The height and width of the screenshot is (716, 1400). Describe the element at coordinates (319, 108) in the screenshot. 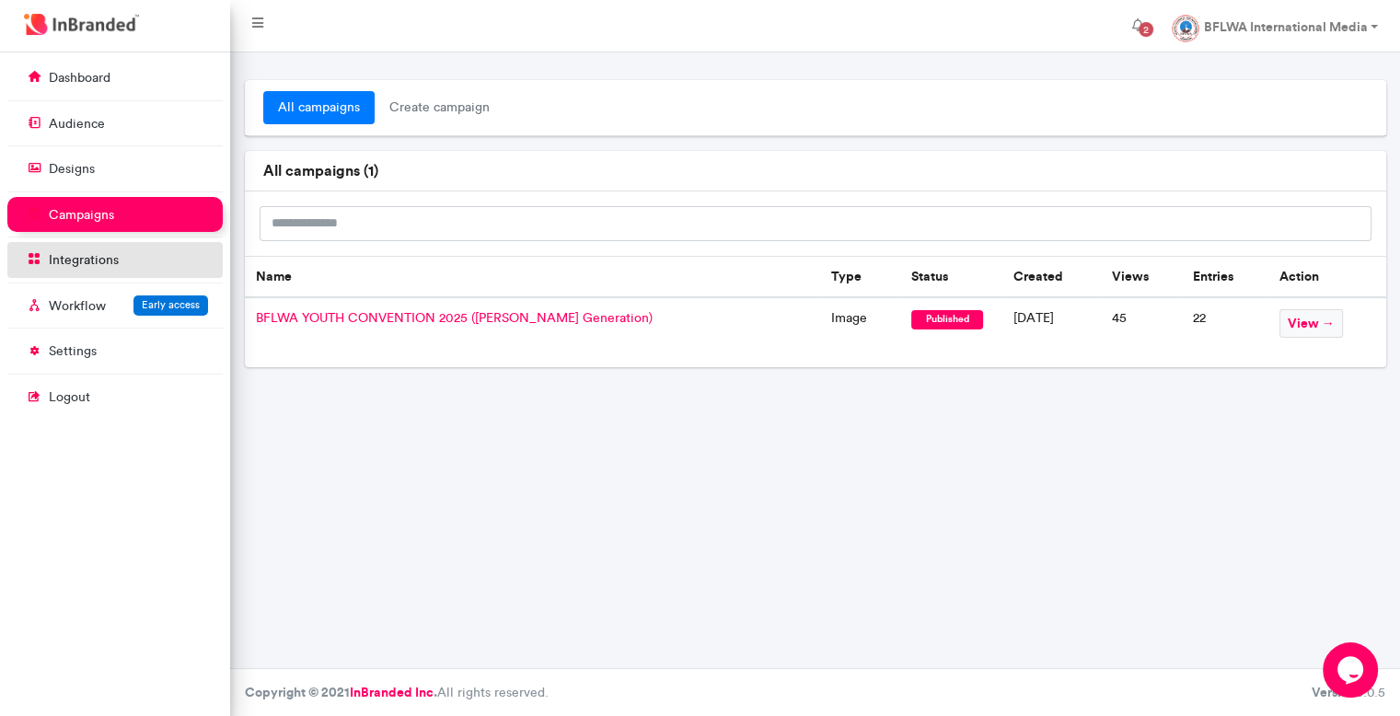

I see `a: all campaigns` at that location.